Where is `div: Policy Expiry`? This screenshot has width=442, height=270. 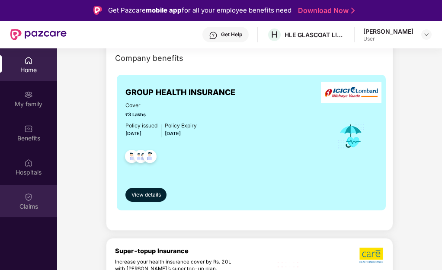 div: Policy Expiry is located at coordinates (181, 126).